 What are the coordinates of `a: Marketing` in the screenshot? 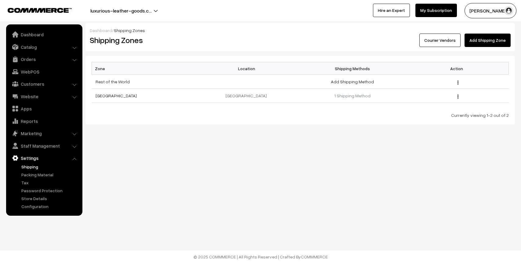 It's located at (44, 133).